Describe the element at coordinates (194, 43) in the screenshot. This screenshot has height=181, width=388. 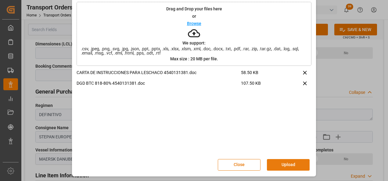
I see `p: We support:` at that location.